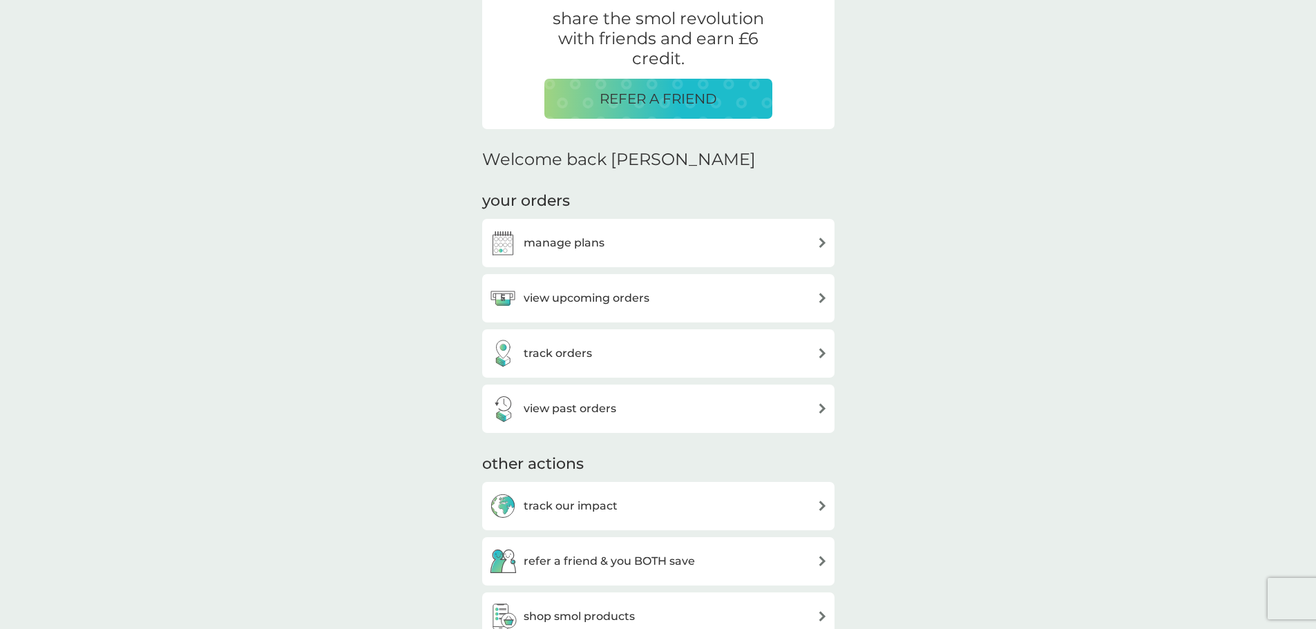  I want to click on h3: view upcoming orders, so click(587, 298).